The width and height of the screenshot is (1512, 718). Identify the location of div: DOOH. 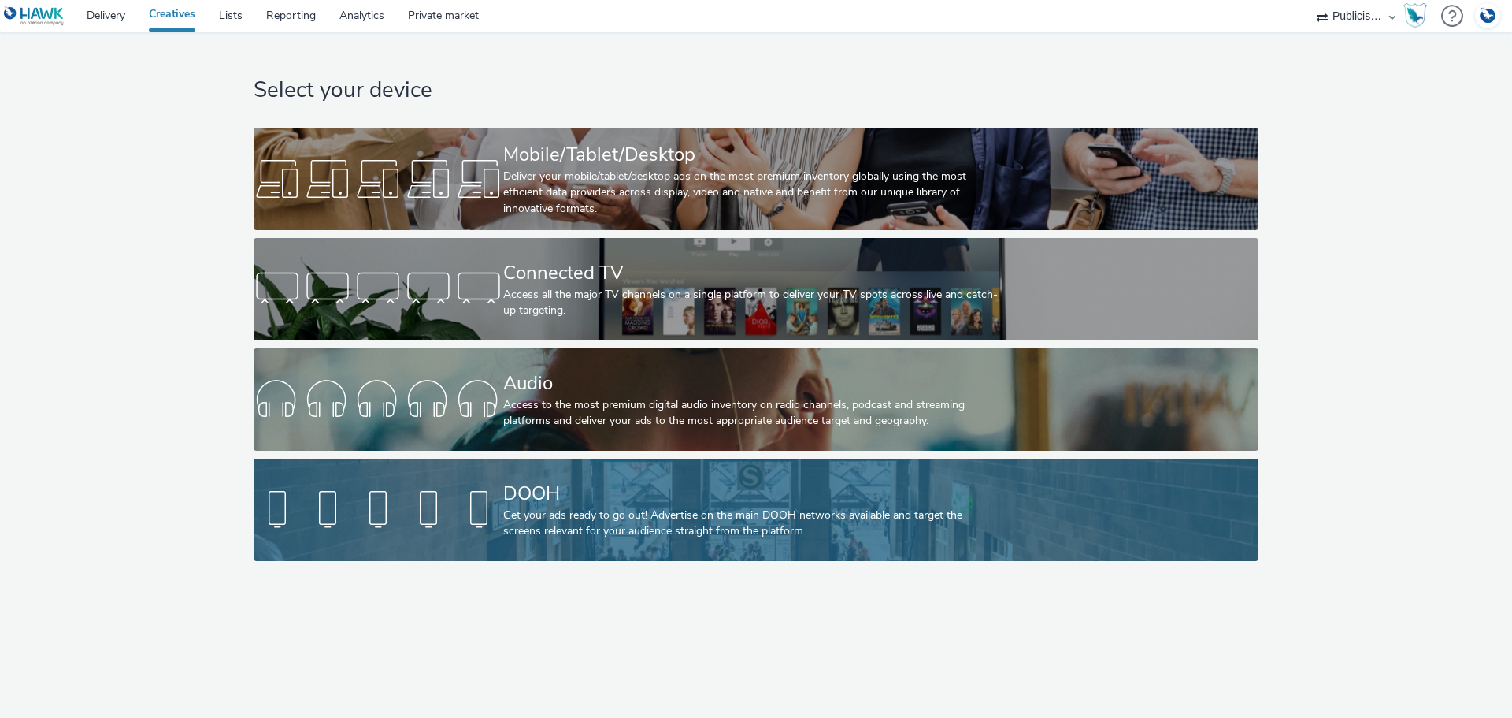
(753, 493).